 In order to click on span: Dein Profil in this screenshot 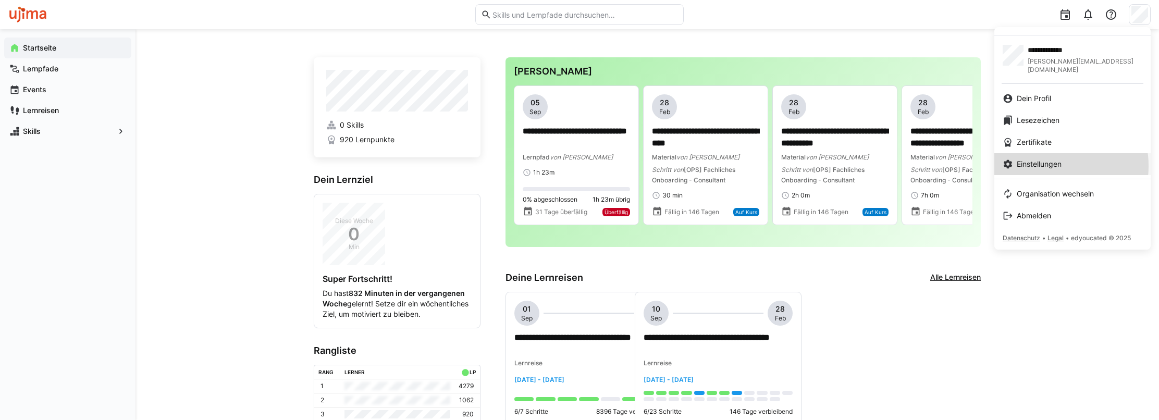, I will do `click(1034, 98)`.